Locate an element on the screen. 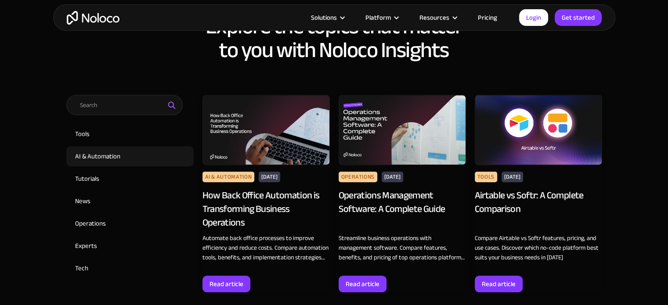  div: Automate back office processes to improve efficiency and reduce costs. Compare automation tools, ... is located at coordinates (266, 248).